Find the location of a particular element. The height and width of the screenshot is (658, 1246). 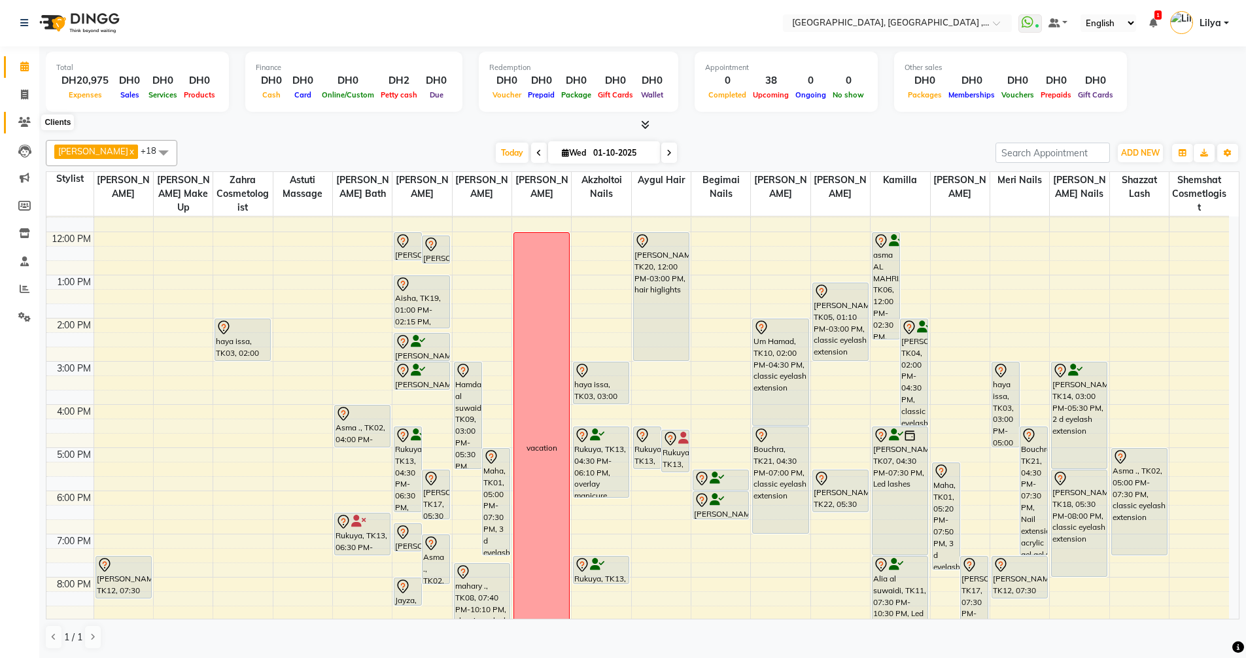

span: Wed is located at coordinates (574, 152).